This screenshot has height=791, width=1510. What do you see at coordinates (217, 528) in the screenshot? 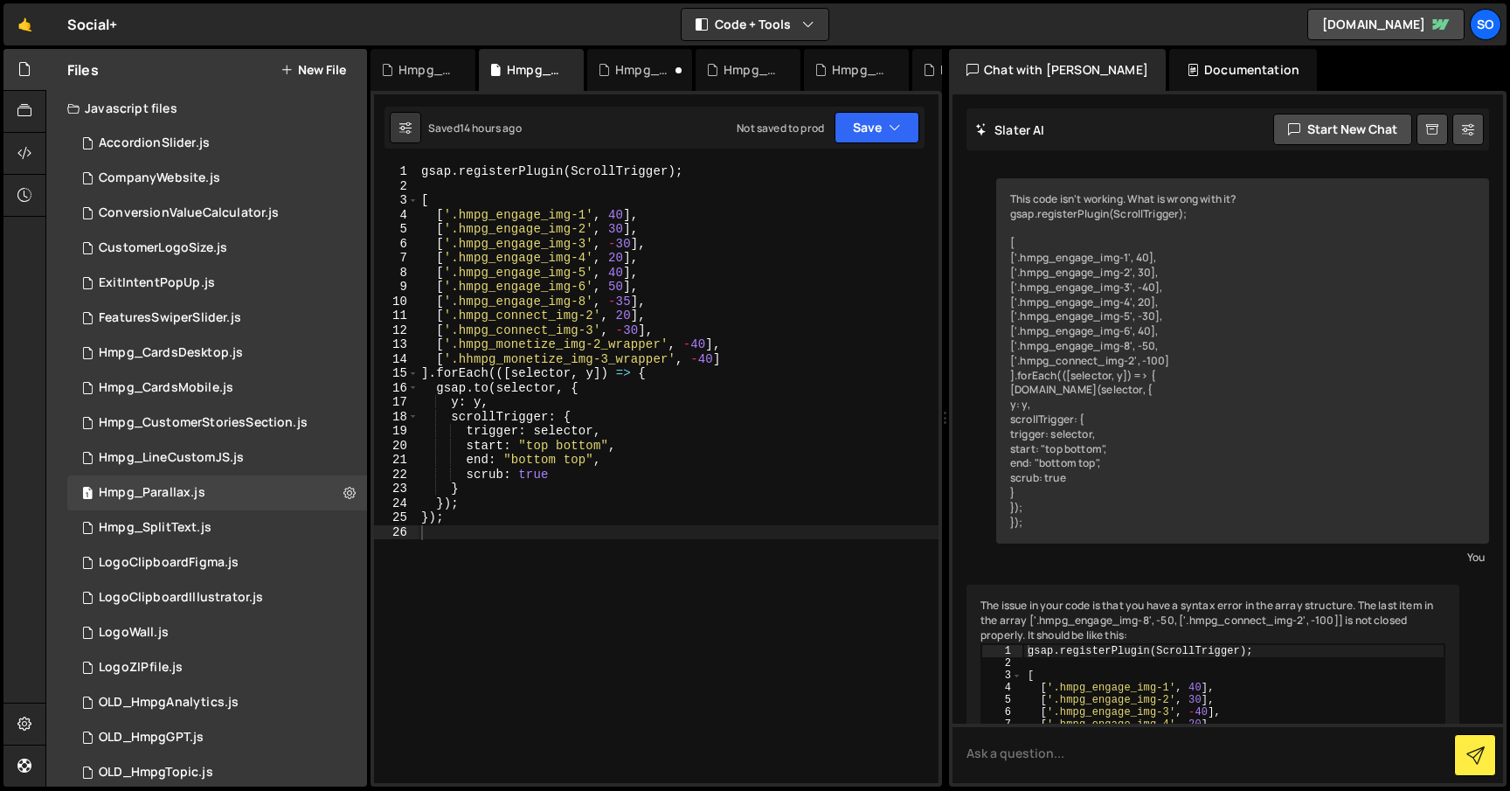
I see `div: 15116/47767.js` at bounding box center [217, 528].